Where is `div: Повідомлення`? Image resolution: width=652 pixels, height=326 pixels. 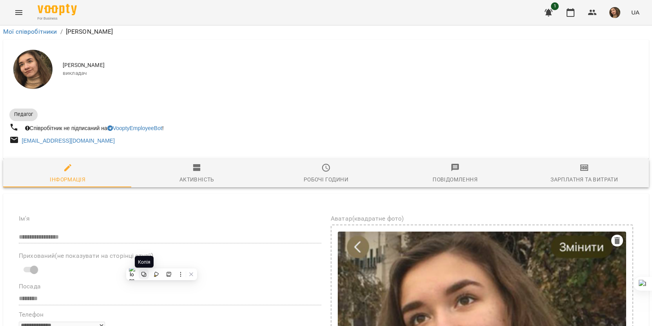
div: Повідомлення is located at coordinates (455, 179).